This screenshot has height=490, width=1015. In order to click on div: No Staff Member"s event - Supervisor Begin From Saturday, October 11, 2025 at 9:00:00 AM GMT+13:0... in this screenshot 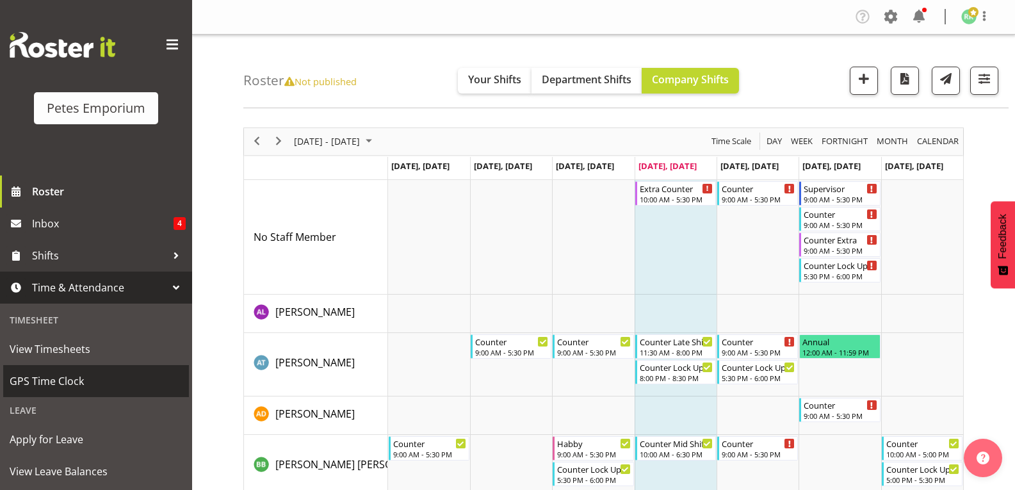, I will do `click(839, 193)`.